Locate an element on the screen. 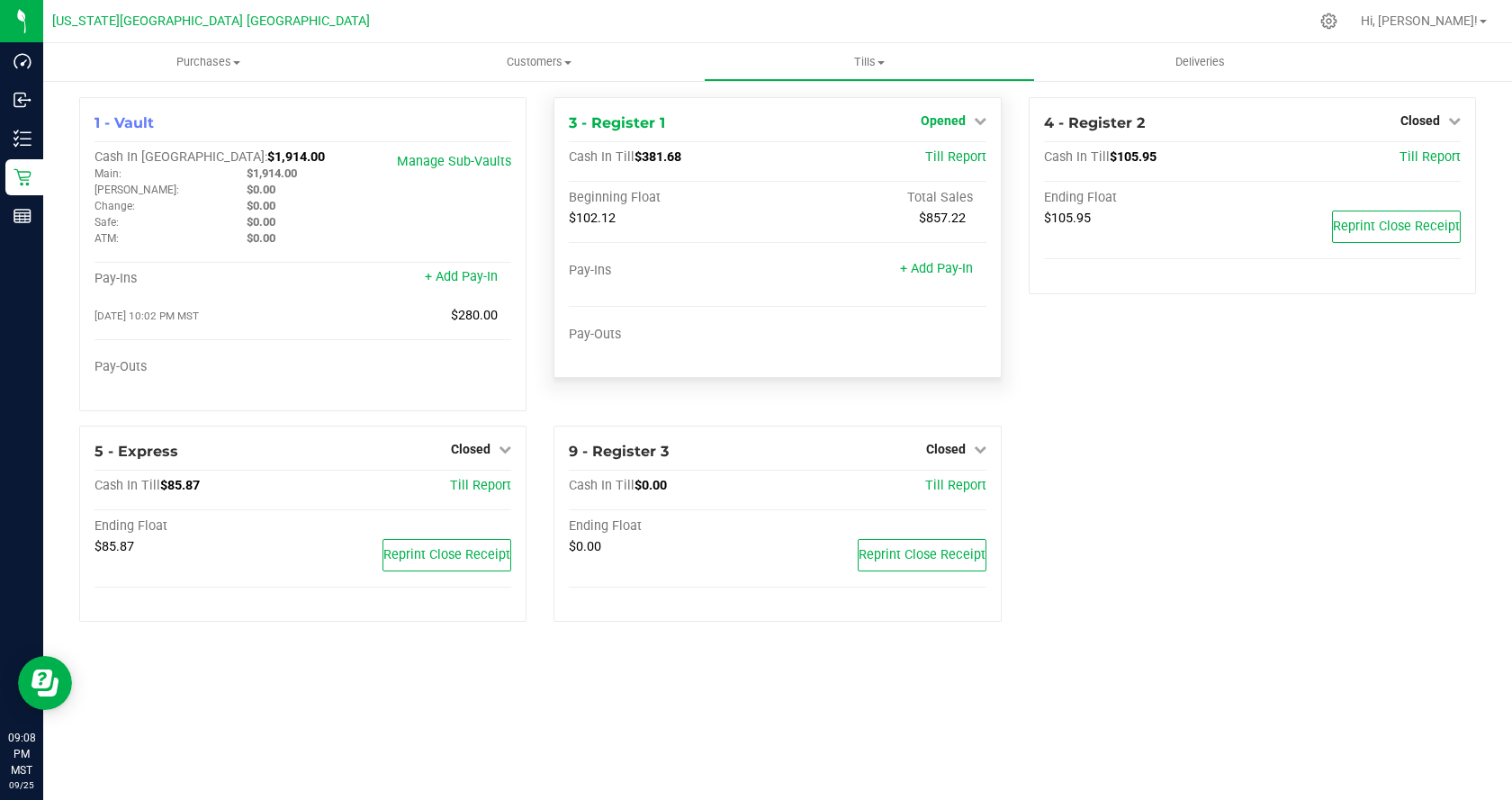  inline-svg: Dashboard is located at coordinates (22, 61).